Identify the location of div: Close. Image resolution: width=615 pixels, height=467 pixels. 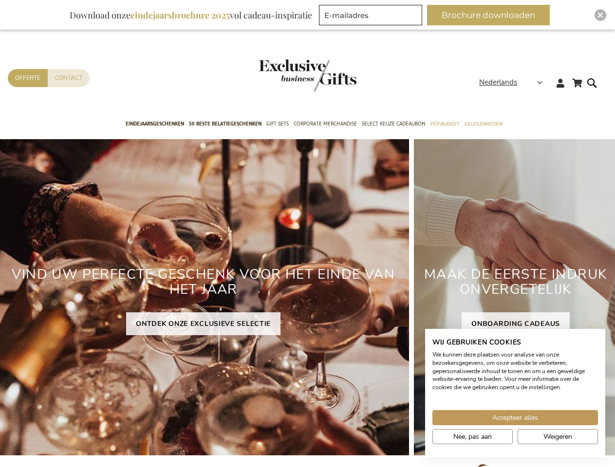
(600, 15).